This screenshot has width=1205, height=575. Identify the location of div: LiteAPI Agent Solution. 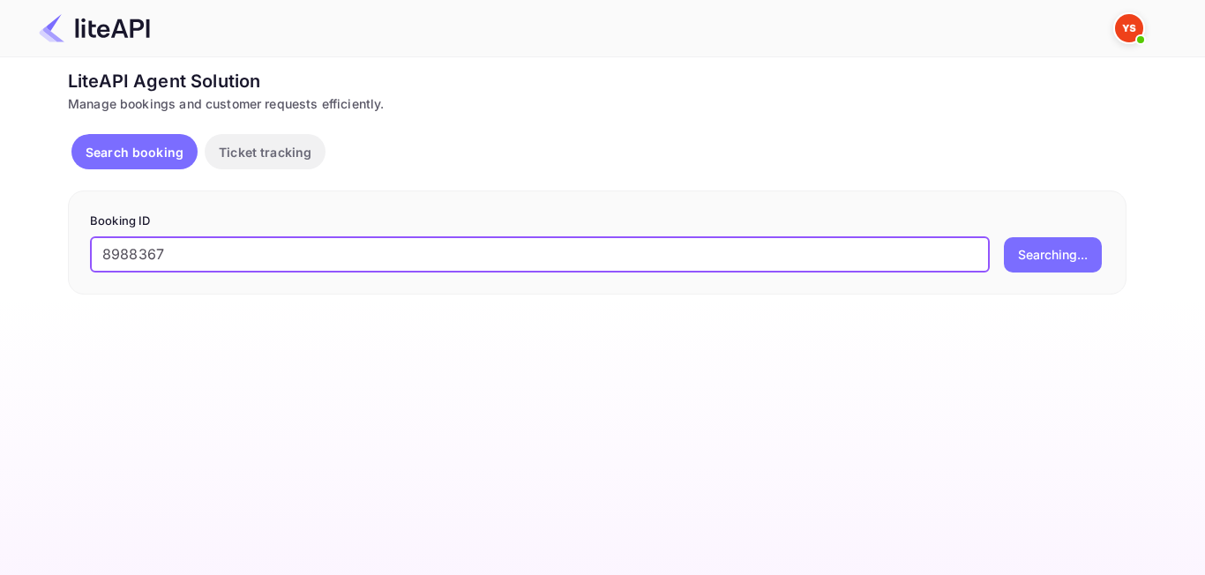
(597, 81).